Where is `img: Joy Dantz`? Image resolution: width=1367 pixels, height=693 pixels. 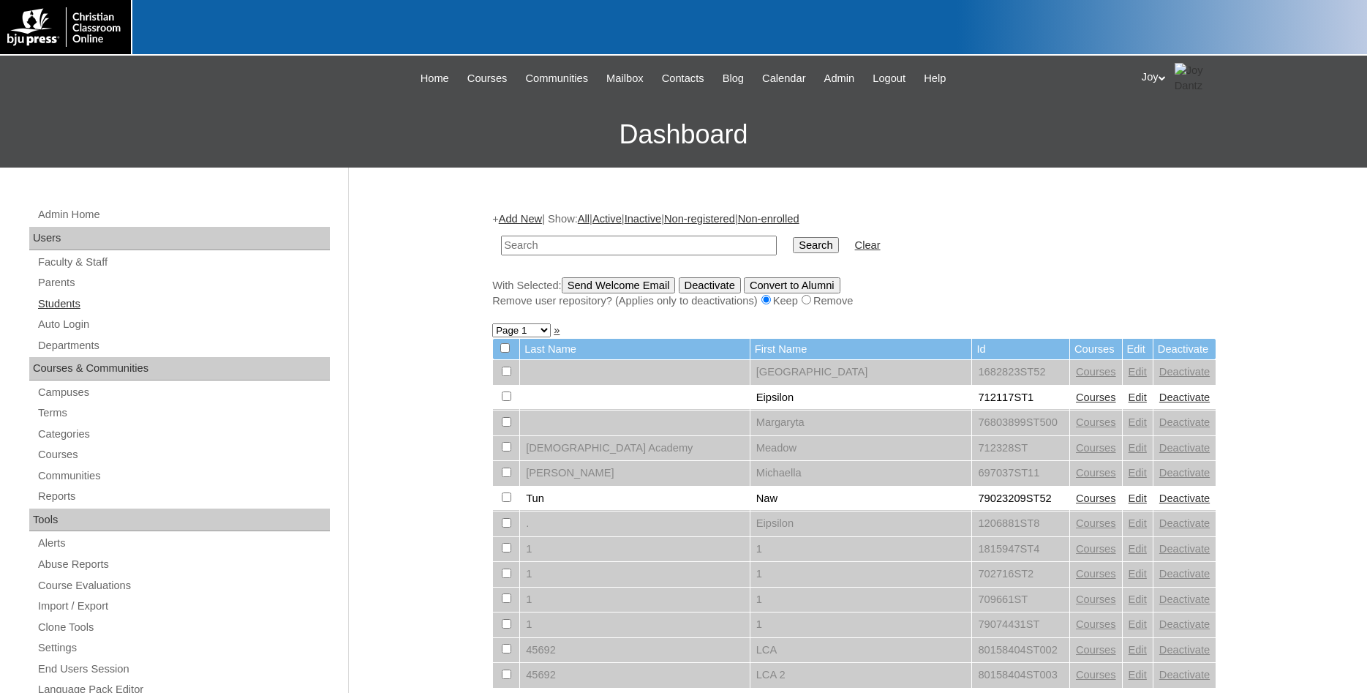
img: Joy Dantz is located at coordinates (1193, 78).